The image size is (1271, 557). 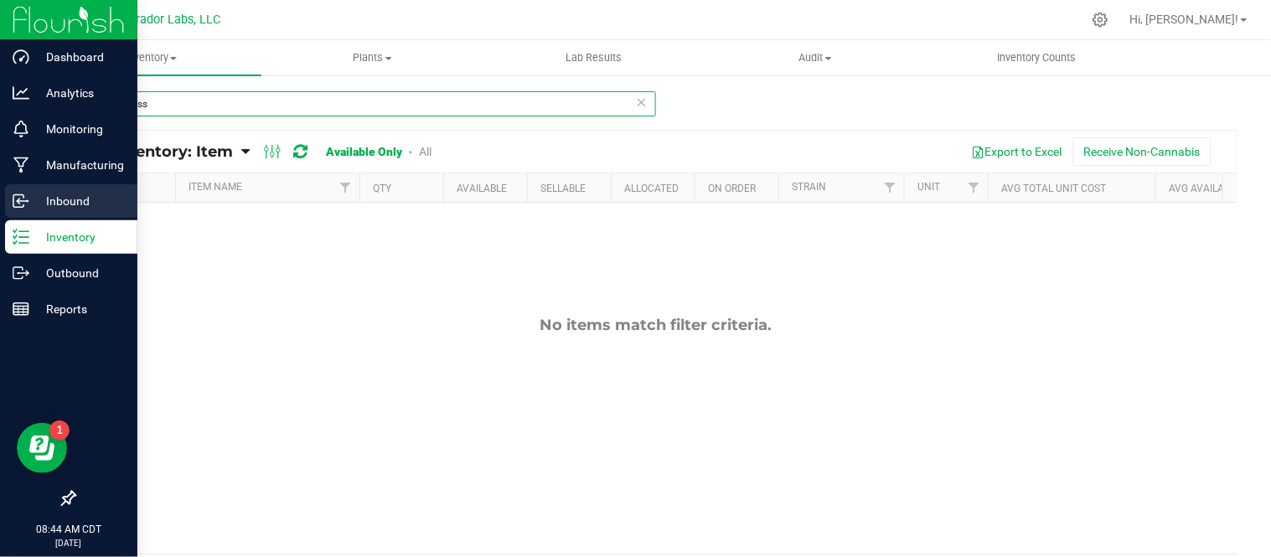 I want to click on p: Reports, so click(x=80, y=309).